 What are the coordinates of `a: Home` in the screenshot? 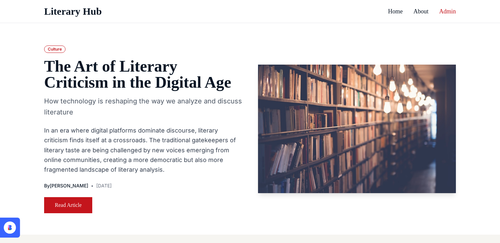 It's located at (396, 11).